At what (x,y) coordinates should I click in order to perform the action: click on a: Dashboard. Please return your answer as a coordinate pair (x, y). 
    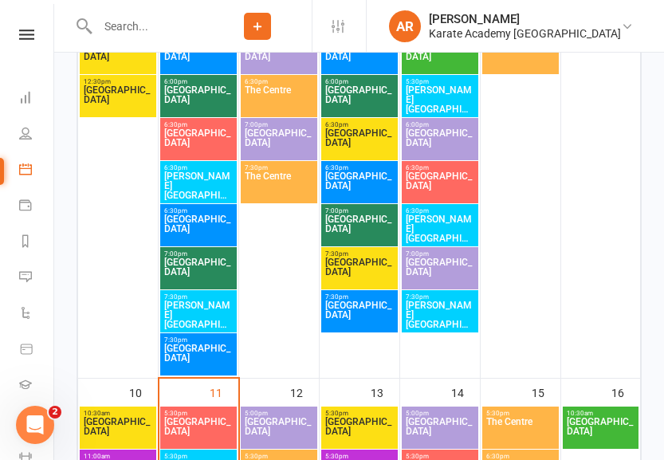
    Looking at the image, I should click on (37, 99).